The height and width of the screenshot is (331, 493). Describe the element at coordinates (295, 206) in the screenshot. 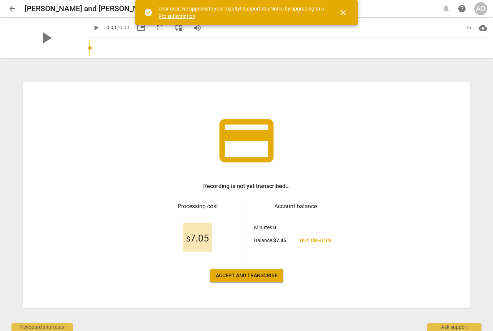

I see `h3: Account balance` at that location.